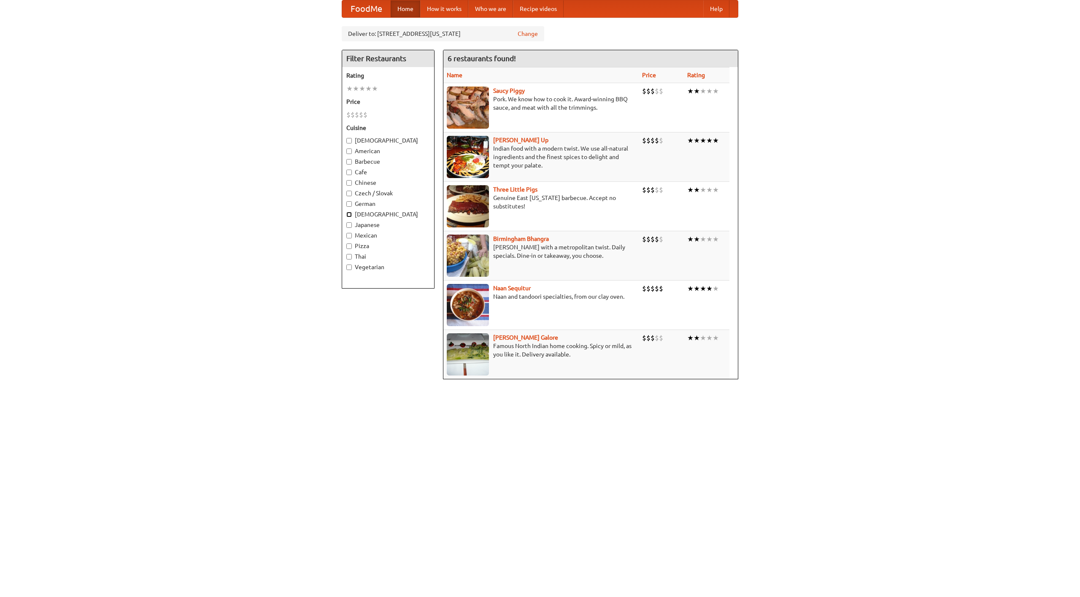  Describe the element at coordinates (538, 9) in the screenshot. I see `a: Recipe videos` at that location.